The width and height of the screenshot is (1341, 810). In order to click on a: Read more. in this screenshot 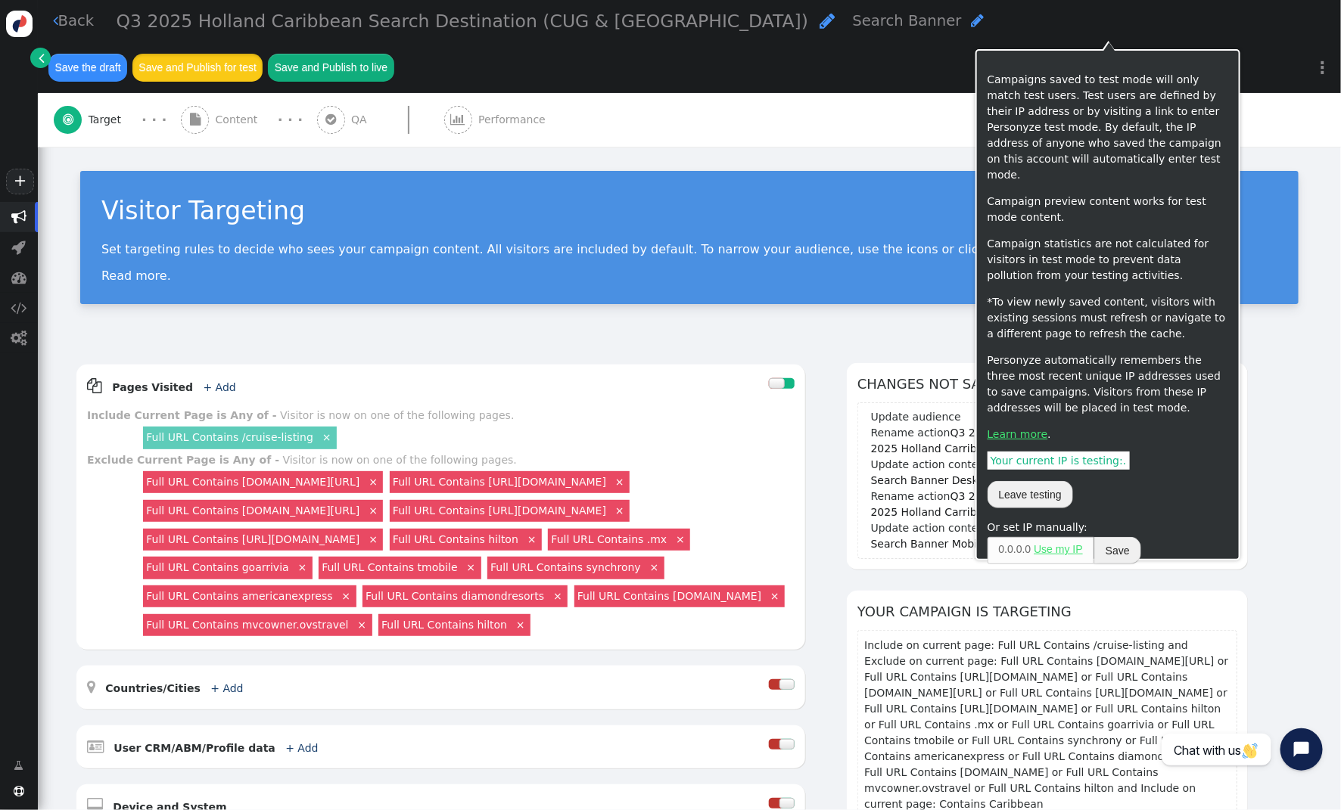, I will do `click(136, 275)`.